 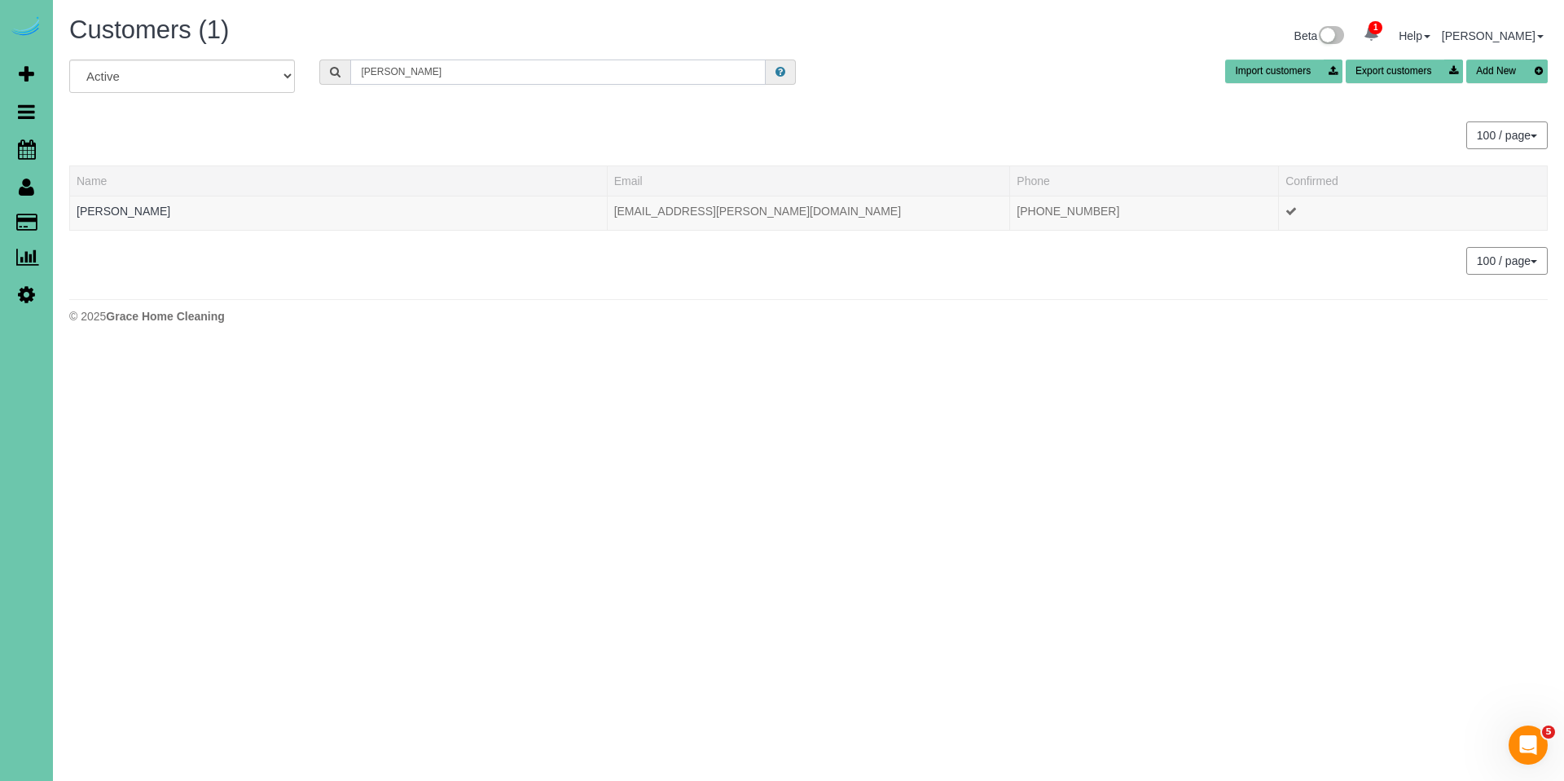 I want to click on th: Email, so click(x=808, y=180).